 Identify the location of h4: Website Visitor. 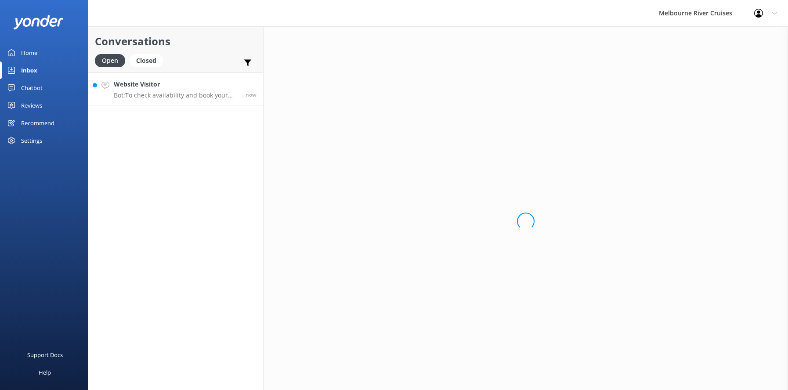
(176, 84).